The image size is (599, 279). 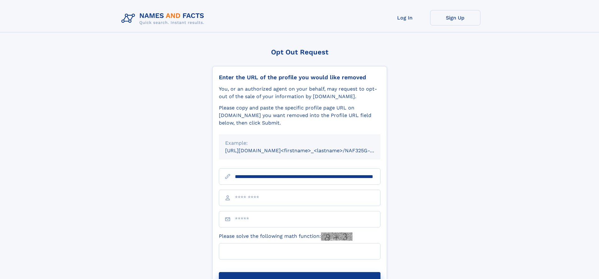 I want to click on img: Logo Names and Facts, so click(x=164, y=19).